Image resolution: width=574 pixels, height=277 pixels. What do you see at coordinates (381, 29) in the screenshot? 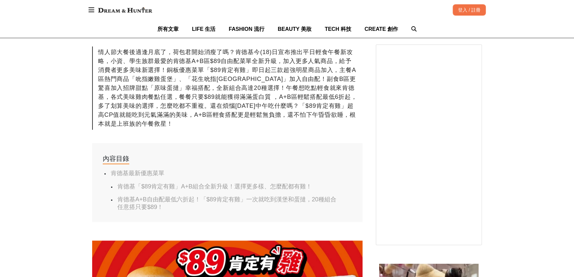
I see `a: CREATE 創作` at bounding box center [381, 29].